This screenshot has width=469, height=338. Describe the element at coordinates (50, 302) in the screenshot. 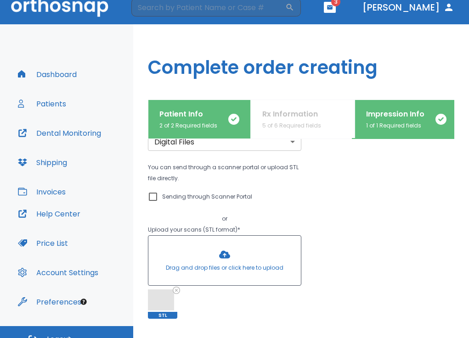

I see `a: Preferences` at that location.